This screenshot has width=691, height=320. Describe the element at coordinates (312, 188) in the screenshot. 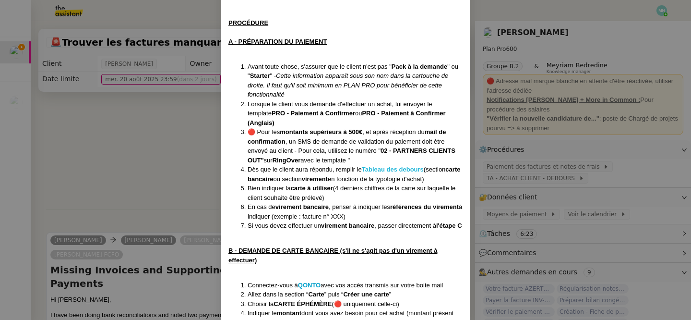

I see `strong: carte à utiliser` at that location.